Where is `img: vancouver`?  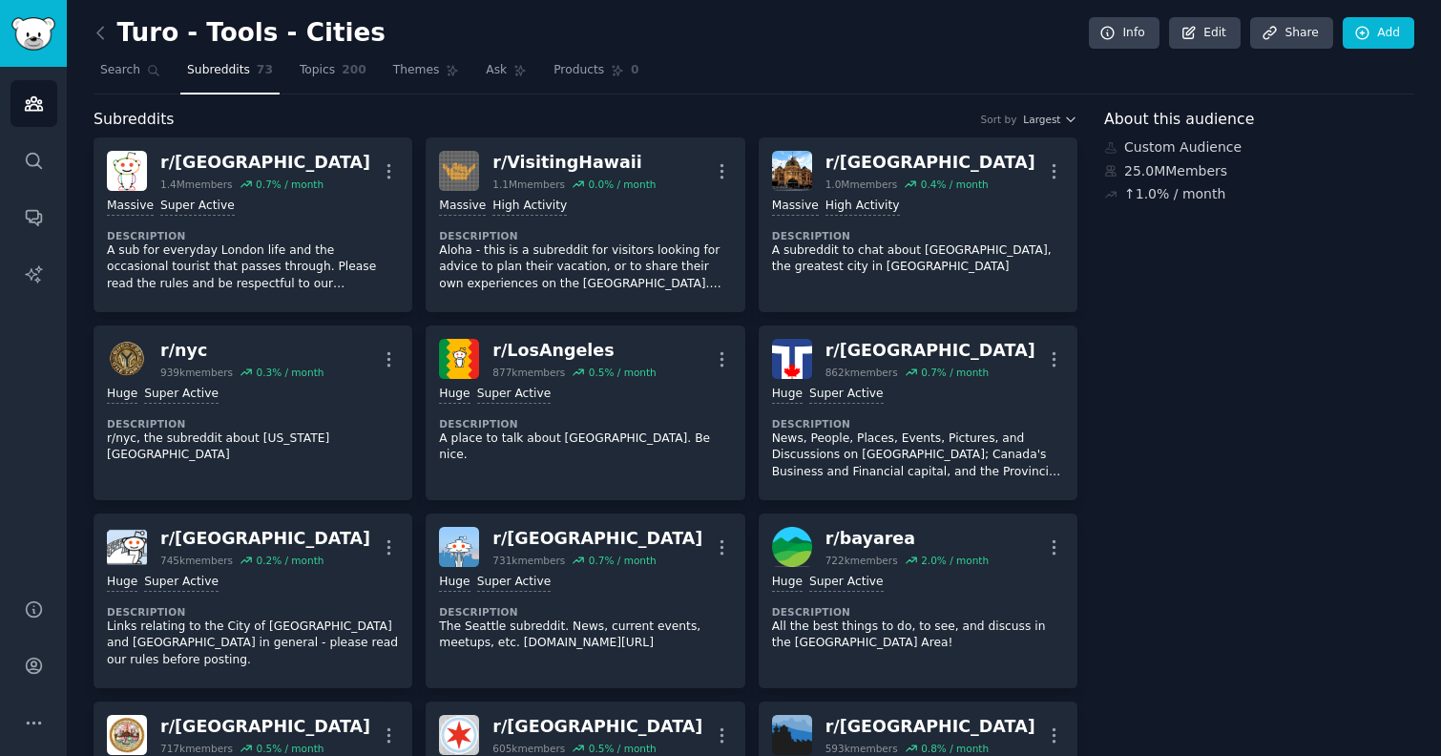 img: vancouver is located at coordinates (792, 735).